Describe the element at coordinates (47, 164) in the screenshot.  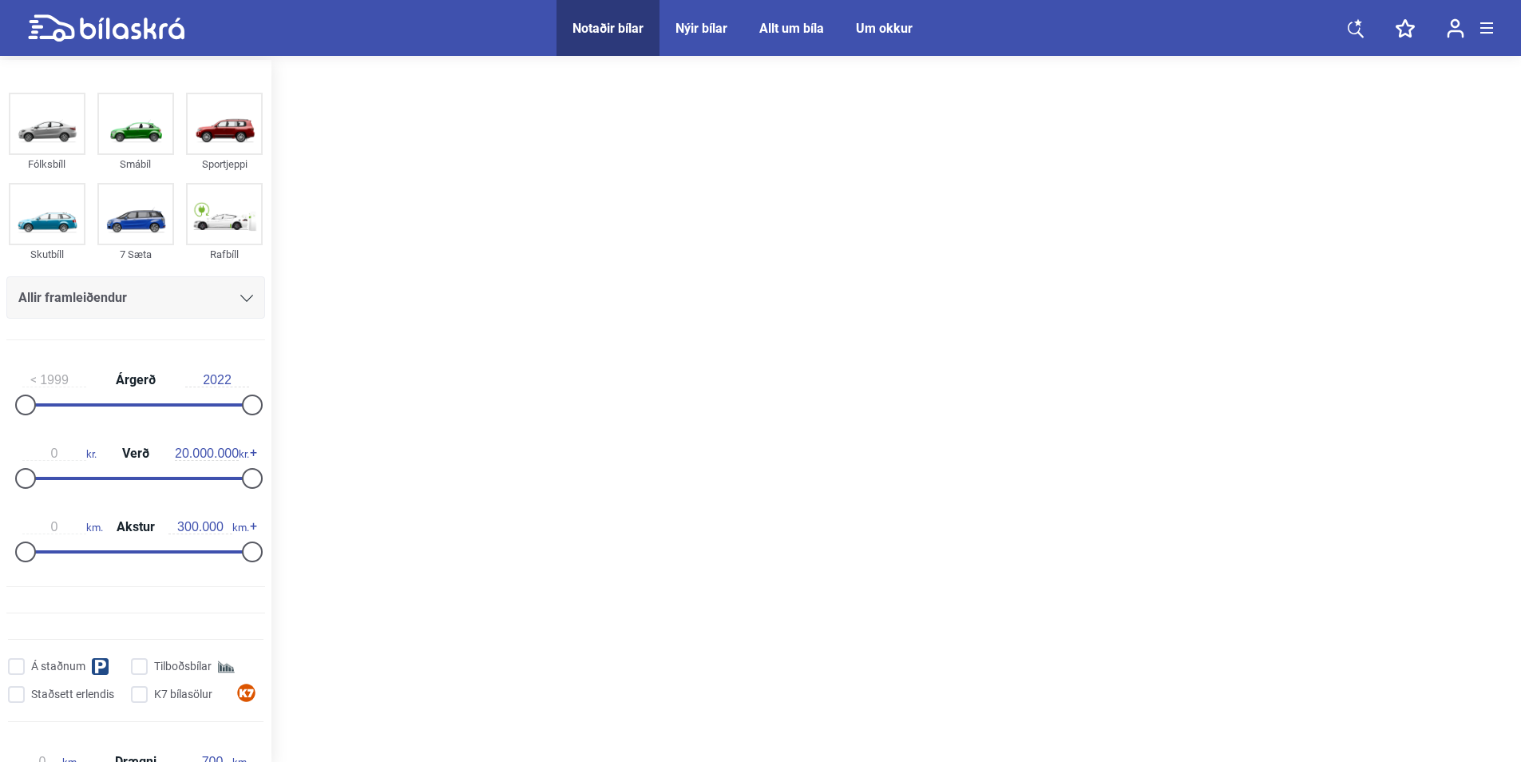
I see `div: Fólksbíll` at that location.